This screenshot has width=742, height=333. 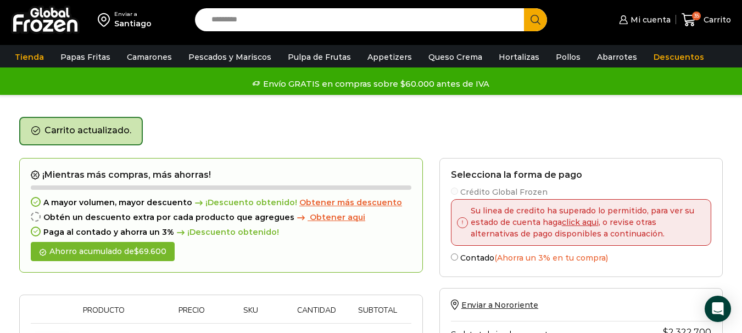 What do you see at coordinates (551, 258) in the screenshot?
I see `span: (Ahorra un 3% en tu compra)` at bounding box center [551, 258].